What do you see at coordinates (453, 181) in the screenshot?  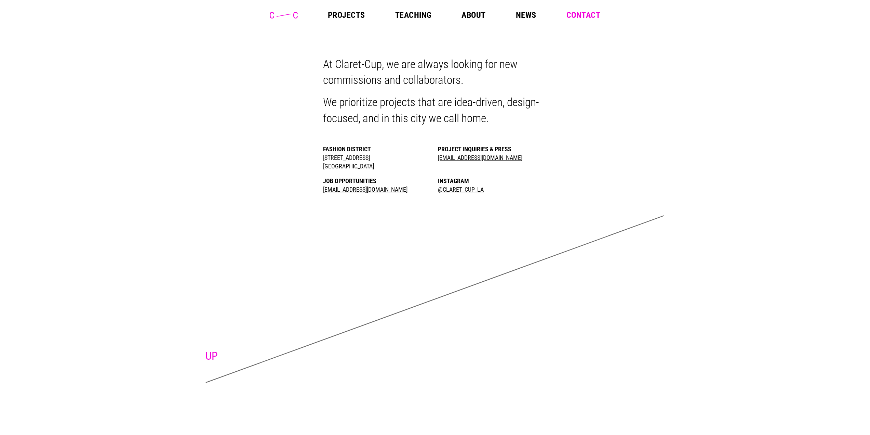 I see `strong: Instagram` at bounding box center [453, 181].